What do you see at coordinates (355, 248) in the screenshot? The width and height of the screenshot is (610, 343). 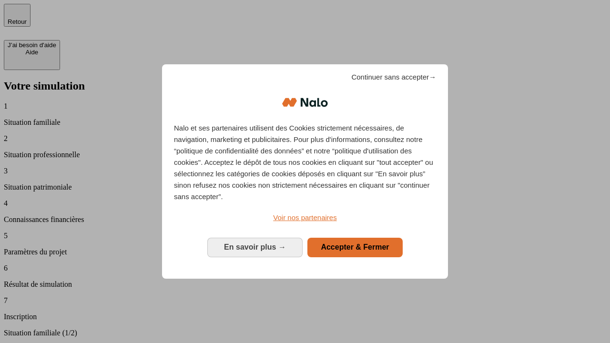 I see `button: Accepter & Fermer: Accepter notre traitement des données et fermer` at bounding box center [355, 248].